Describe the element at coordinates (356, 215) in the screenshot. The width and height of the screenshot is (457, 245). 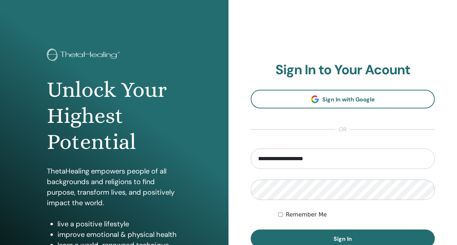
I see `div: Keep me authenticated indefinitely or until I manually logout` at that location.